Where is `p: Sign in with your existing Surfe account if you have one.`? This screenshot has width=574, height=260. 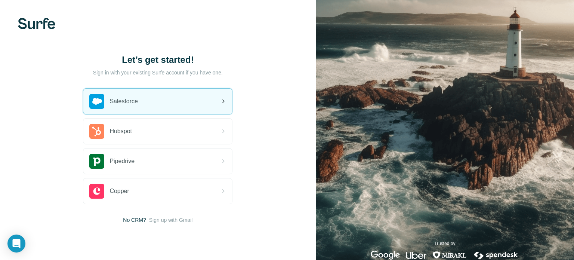 p: Sign in with your existing Surfe account if you have one. is located at coordinates (158, 73).